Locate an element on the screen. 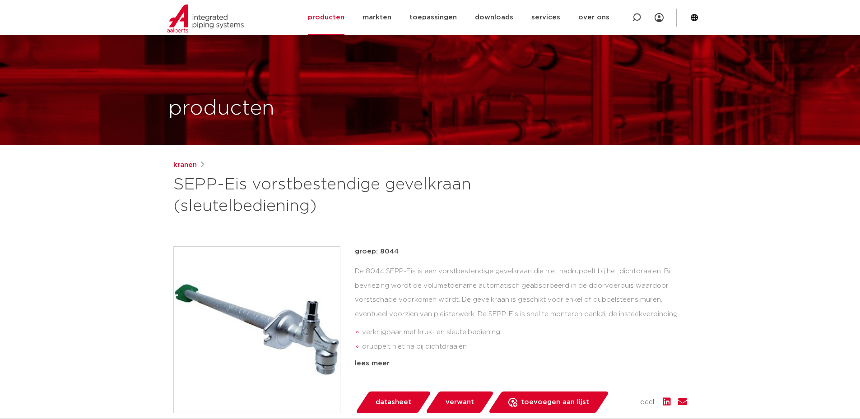 Image resolution: width=860 pixels, height=419 pixels. h1: producten is located at coordinates (221, 109).